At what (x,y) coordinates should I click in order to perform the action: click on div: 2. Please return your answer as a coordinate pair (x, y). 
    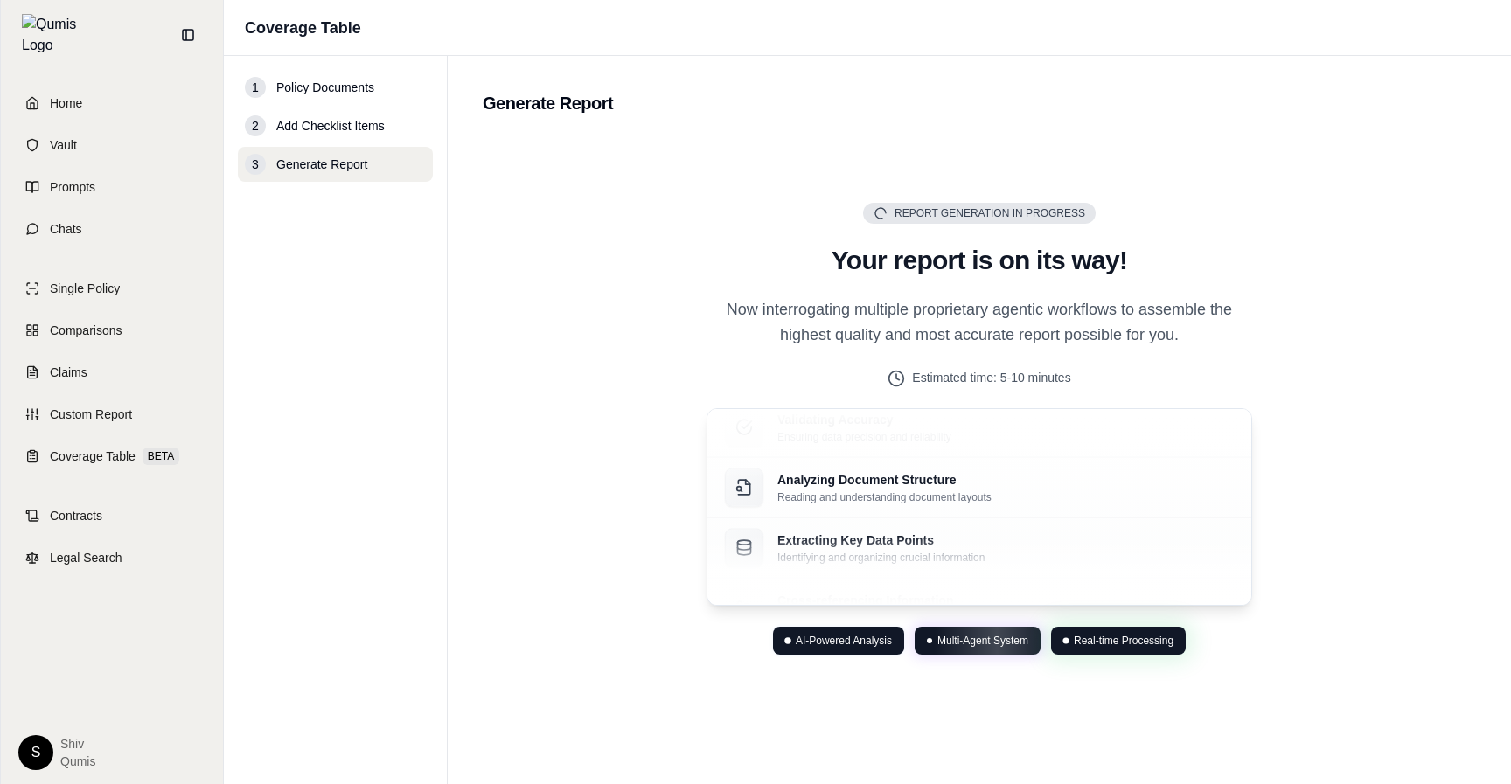
    Looking at the image, I should click on (255, 126).